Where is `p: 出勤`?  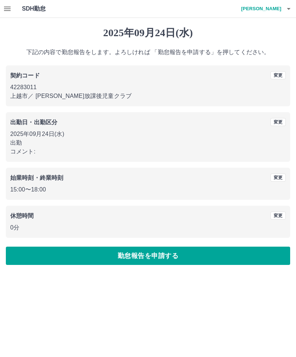 p: 出勤 is located at coordinates (148, 143).